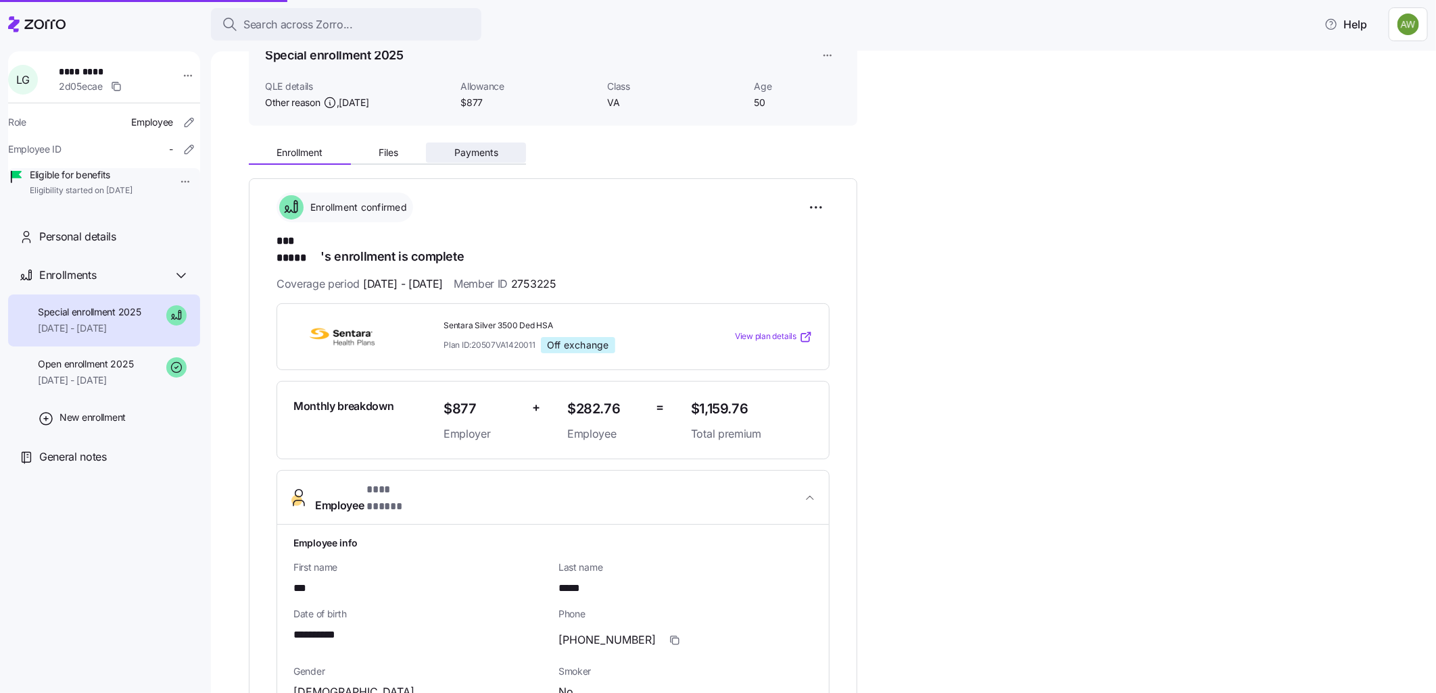 The image size is (1436, 693). Describe the element at coordinates (78, 237) in the screenshot. I see `span: Personal details` at that location.